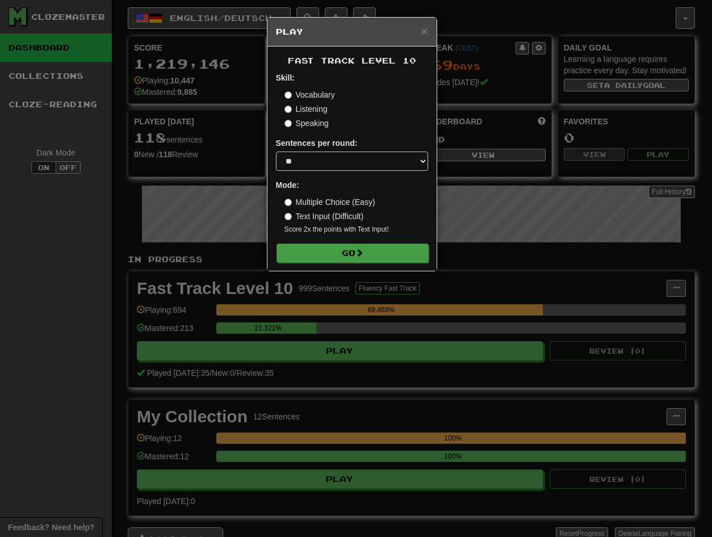 This screenshot has height=537, width=712. Describe the element at coordinates (309, 95) in the screenshot. I see `label: Vocabulary` at that location.